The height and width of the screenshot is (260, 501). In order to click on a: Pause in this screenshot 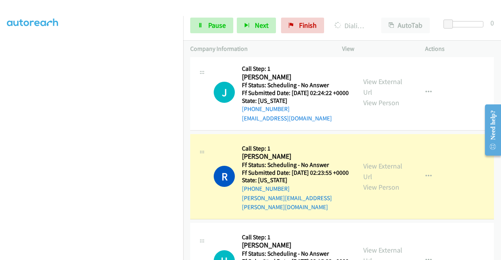, I will do `click(212, 25)`.